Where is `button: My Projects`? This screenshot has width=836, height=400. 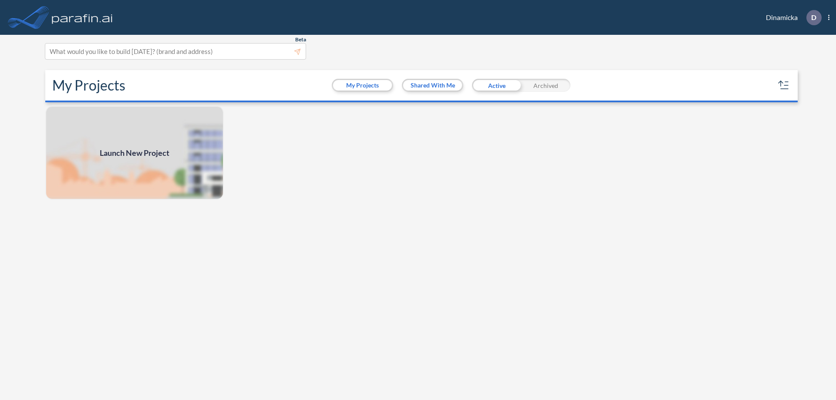
button: My Projects is located at coordinates (362, 85).